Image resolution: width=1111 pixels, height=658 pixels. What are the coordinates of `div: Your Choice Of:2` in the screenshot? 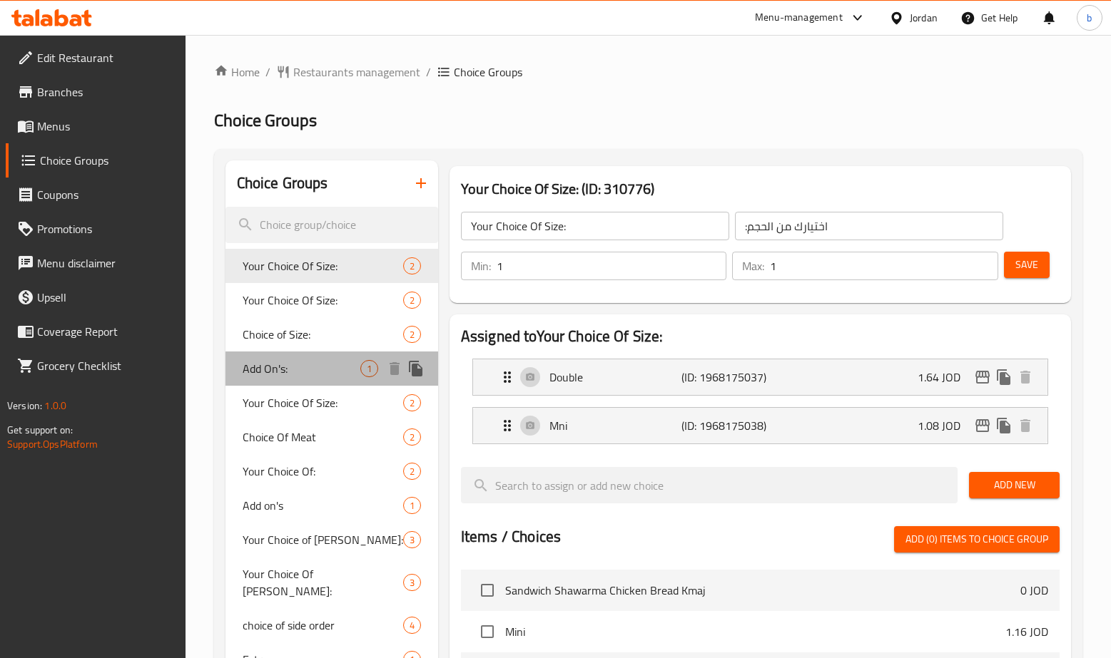 It's located at (332, 472).